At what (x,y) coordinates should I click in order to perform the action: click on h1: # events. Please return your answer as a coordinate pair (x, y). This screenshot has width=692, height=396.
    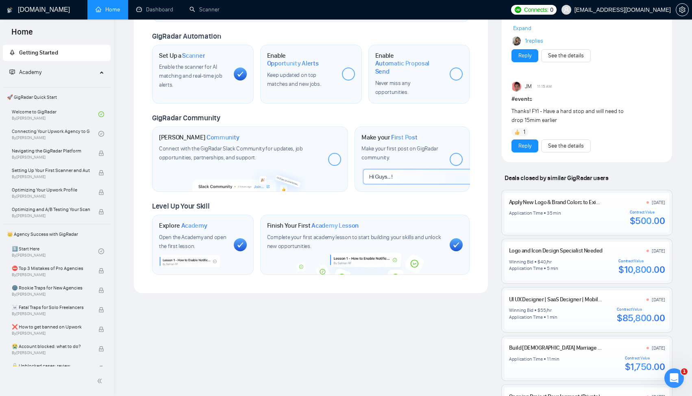
    Looking at the image, I should click on (587, 99).